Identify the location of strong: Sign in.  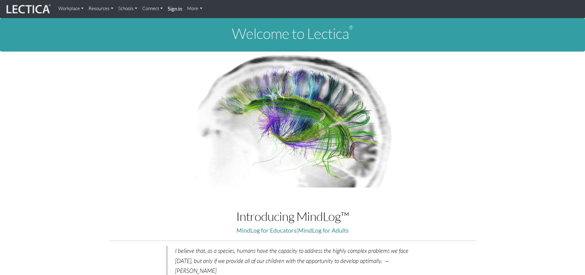
(175, 9).